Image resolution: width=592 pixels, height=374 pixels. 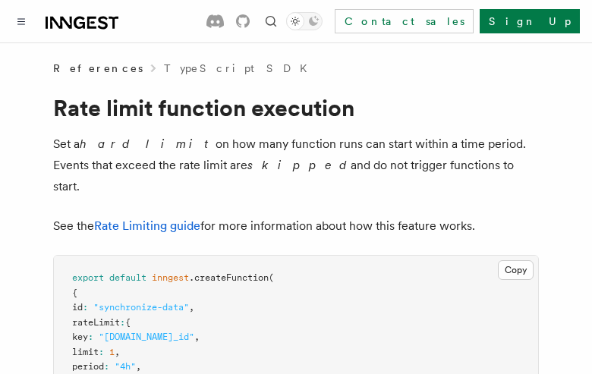 I want to click on button: Toggle dark mode, so click(x=304, y=21).